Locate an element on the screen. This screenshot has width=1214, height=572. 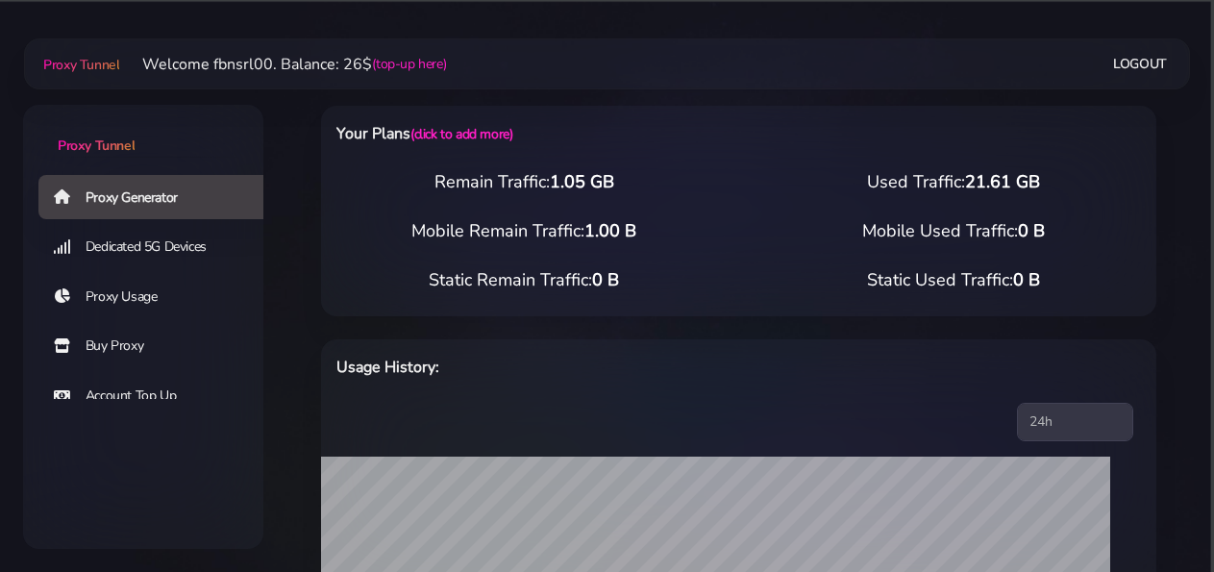
a: Proxy Generator is located at coordinates (159, 197).